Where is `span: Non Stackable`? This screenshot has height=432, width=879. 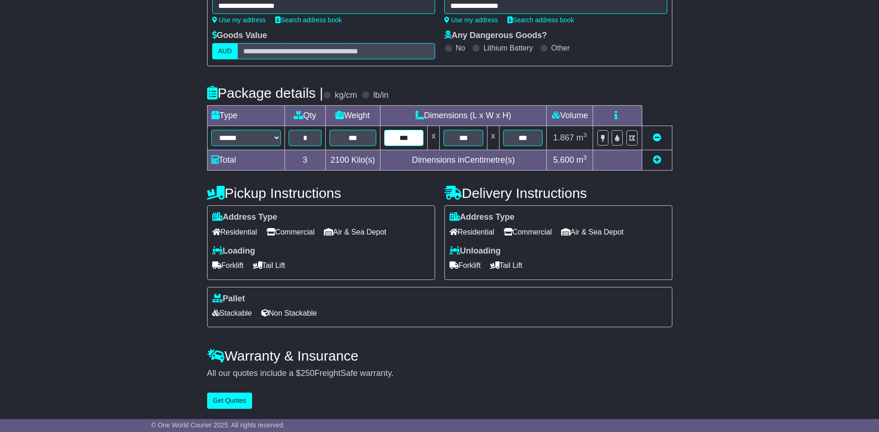
span: Non Stackable is located at coordinates (289, 313).